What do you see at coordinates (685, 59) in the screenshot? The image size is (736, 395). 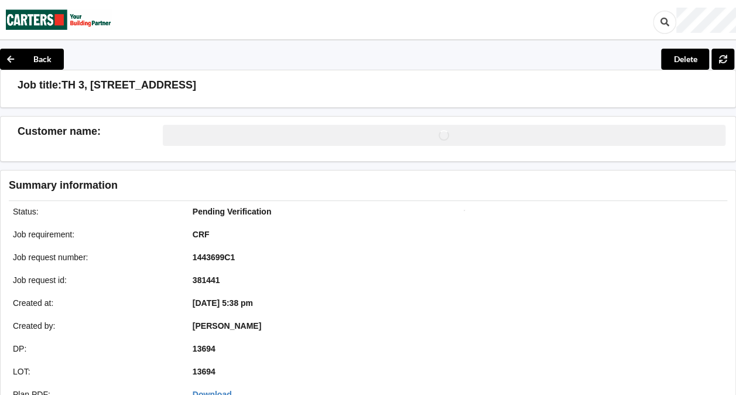 I see `button: Delete` at bounding box center [685, 59].